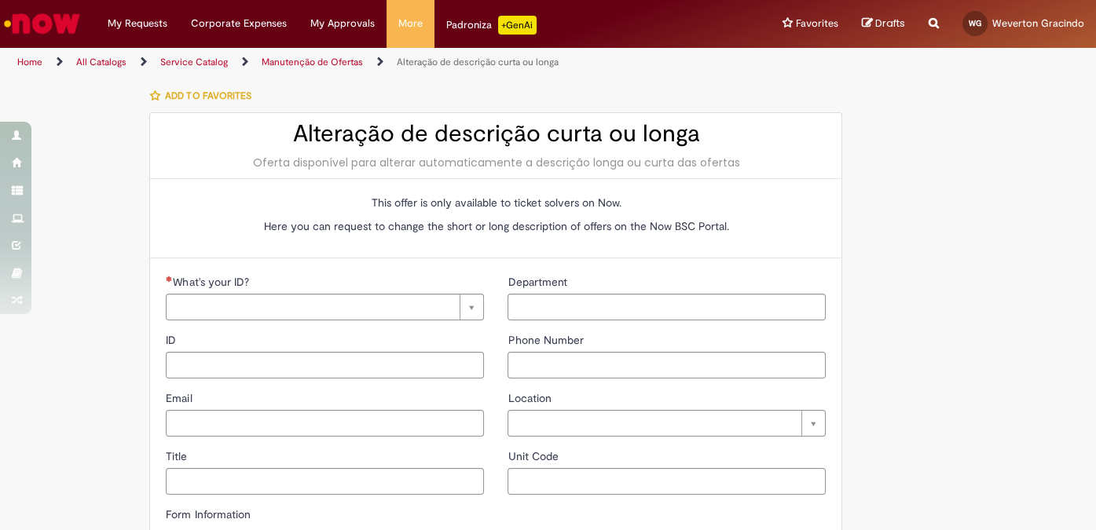 Image resolution: width=1096 pixels, height=530 pixels. I want to click on div: Oferta disponível para alterar automaticamente a descrição longa ou curta das ofertas, so click(496, 163).